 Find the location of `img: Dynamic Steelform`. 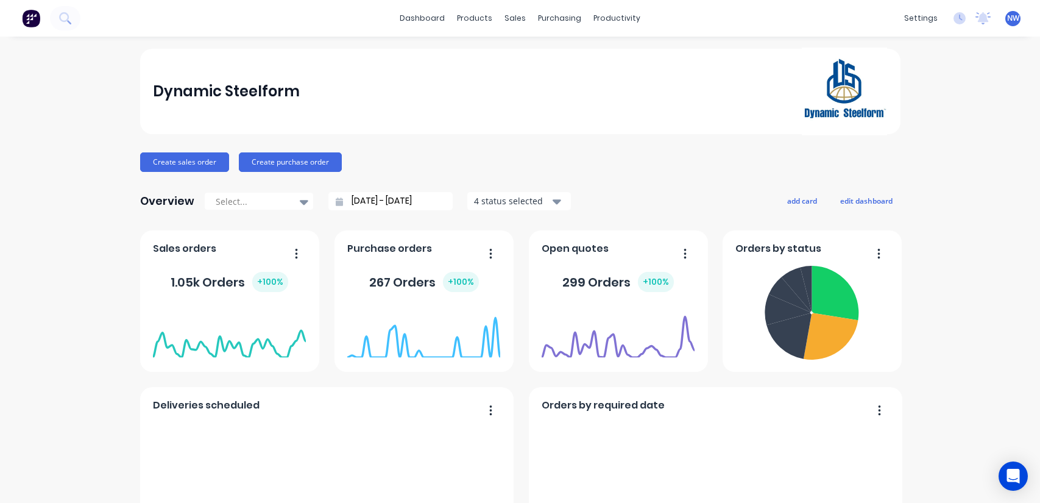

img: Dynamic Steelform is located at coordinates (844, 91).